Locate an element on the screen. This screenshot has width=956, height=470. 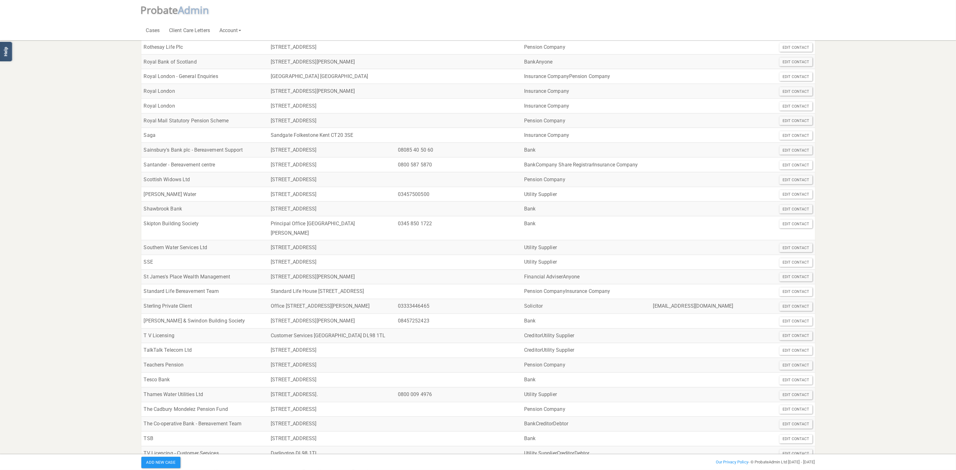
td: Standard Life Bereavement Team is located at coordinates (205, 292).